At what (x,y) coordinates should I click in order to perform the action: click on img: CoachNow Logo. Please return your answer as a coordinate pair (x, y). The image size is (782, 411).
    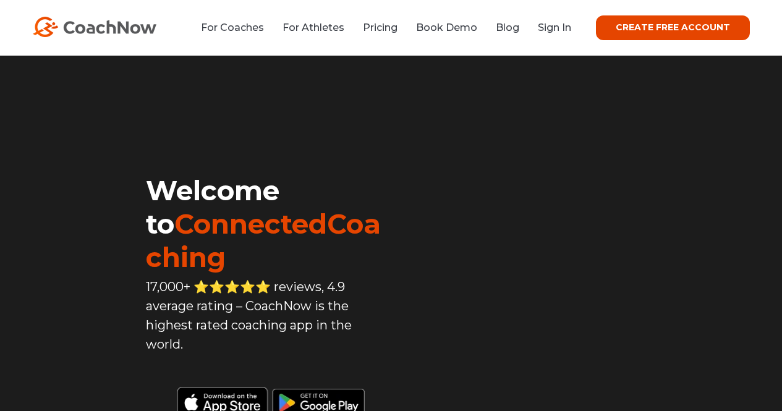
    Looking at the image, I should click on (95, 27).